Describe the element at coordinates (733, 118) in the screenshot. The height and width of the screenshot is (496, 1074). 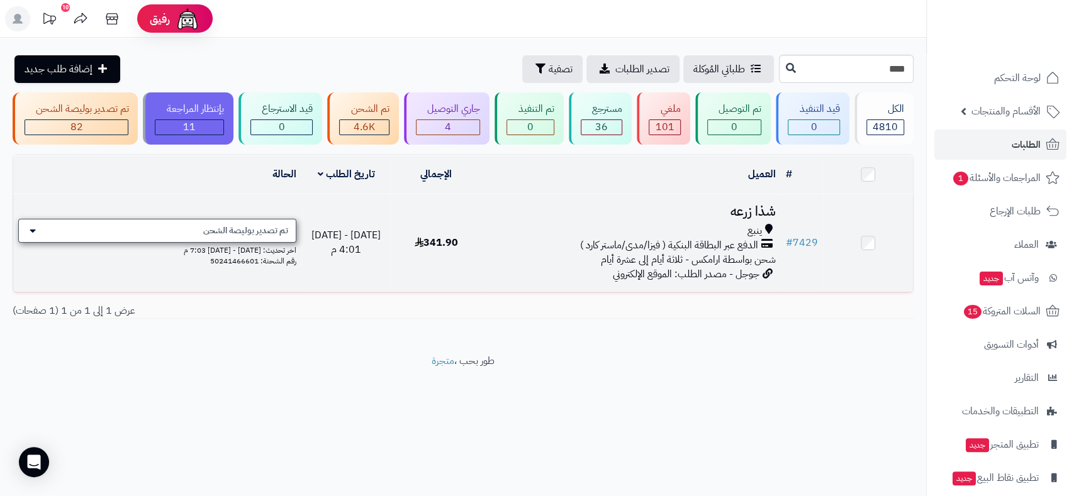
I see `a: تم التوصيل 0` at that location.